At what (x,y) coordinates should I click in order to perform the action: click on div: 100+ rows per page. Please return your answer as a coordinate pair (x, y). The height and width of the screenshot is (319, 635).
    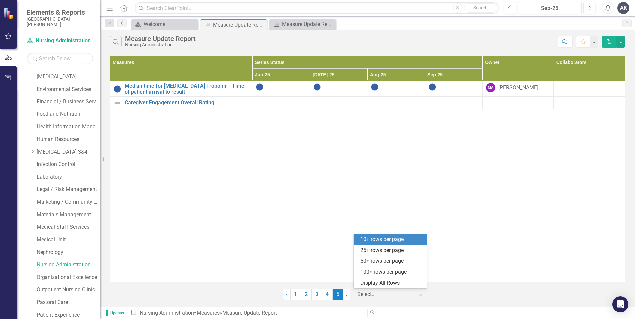
    Looking at the image, I should click on (391, 272).